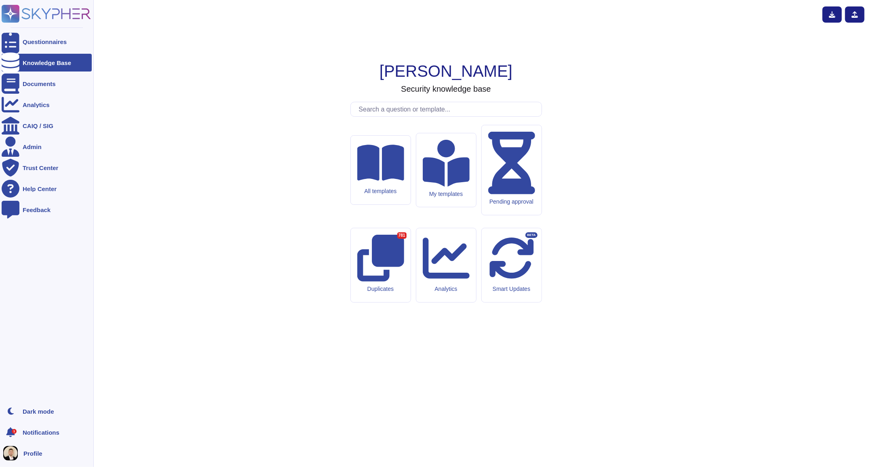 This screenshot has width=871, height=467. Describe the element at coordinates (46, 105) in the screenshot. I see `a: Analytics` at that location.